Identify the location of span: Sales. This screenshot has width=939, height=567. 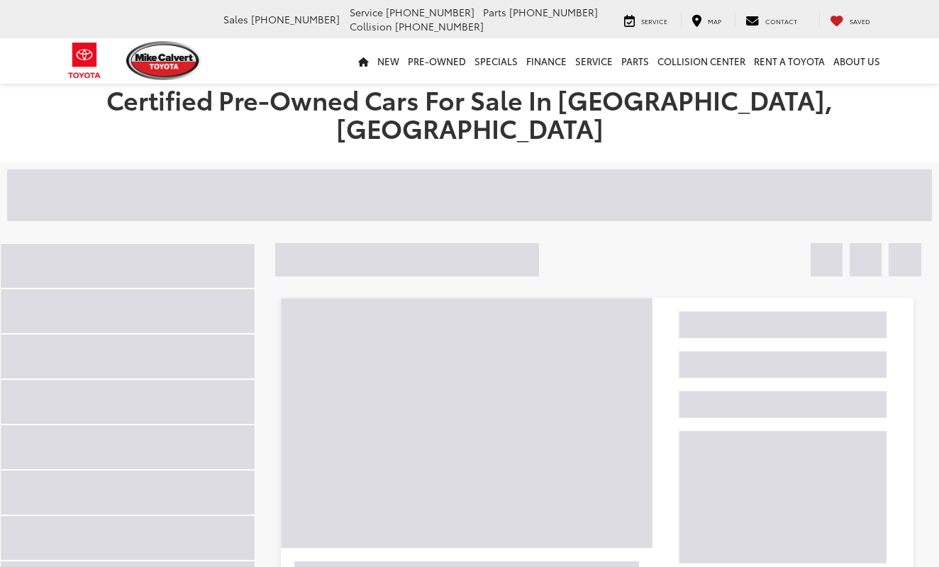
(235, 19).